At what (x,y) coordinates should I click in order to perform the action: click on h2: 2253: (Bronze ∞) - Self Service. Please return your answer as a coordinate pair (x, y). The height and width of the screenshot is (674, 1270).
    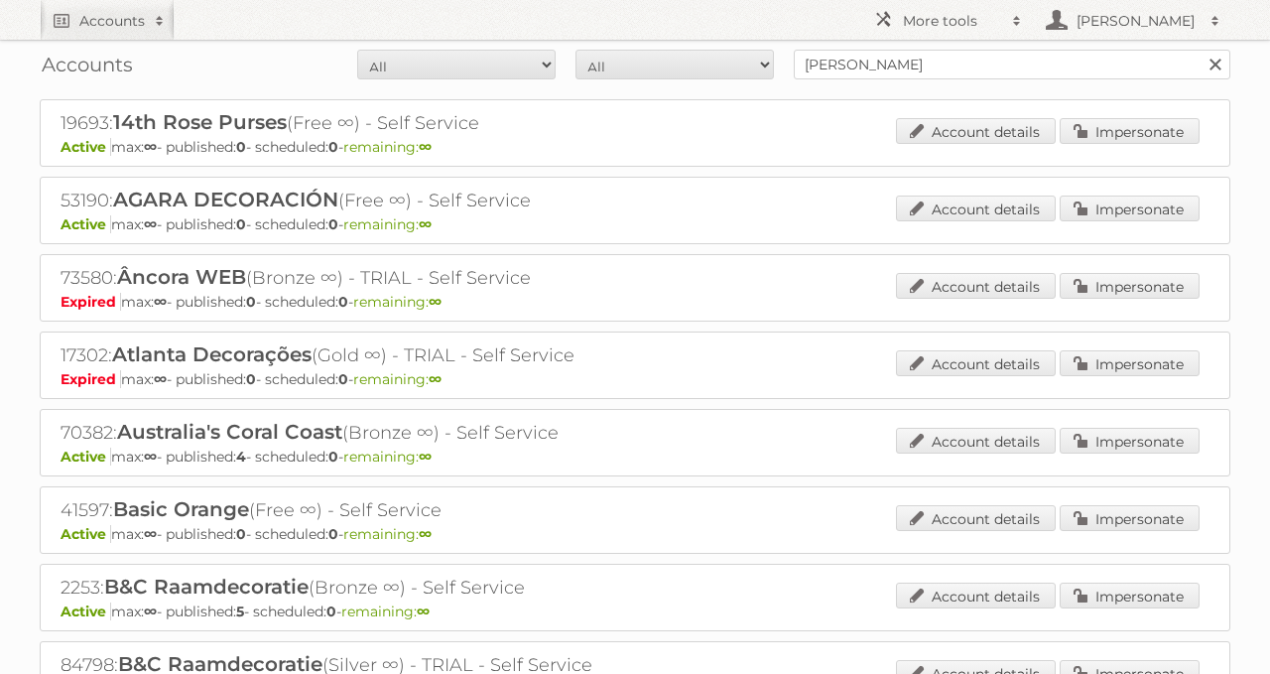
    Looking at the image, I should click on (408, 587).